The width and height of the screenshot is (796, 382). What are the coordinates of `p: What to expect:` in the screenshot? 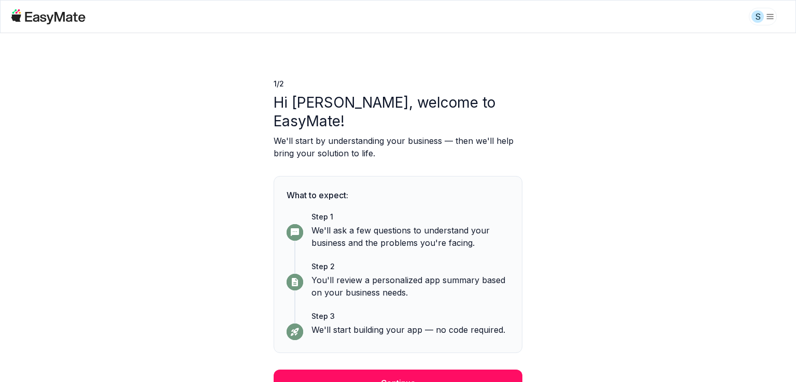 It's located at (398, 195).